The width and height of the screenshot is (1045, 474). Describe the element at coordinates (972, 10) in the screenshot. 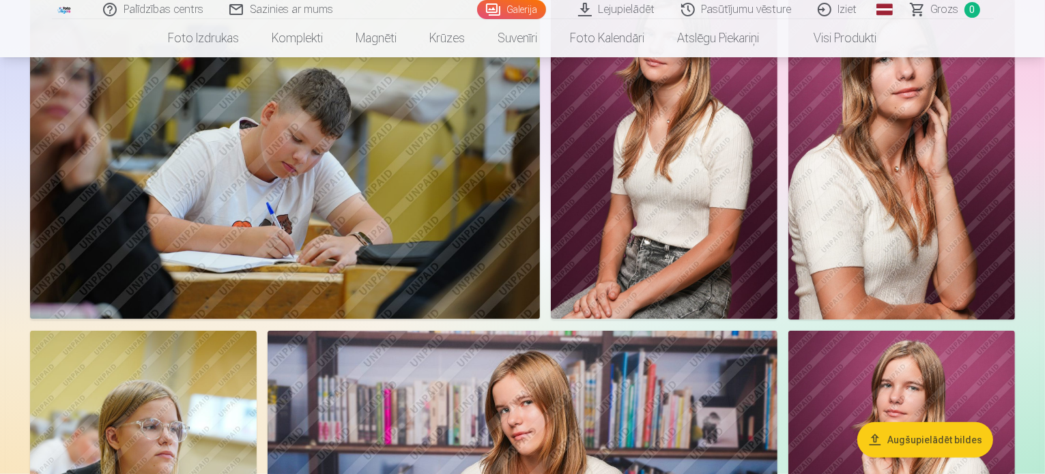

I see `span: 0` at that location.